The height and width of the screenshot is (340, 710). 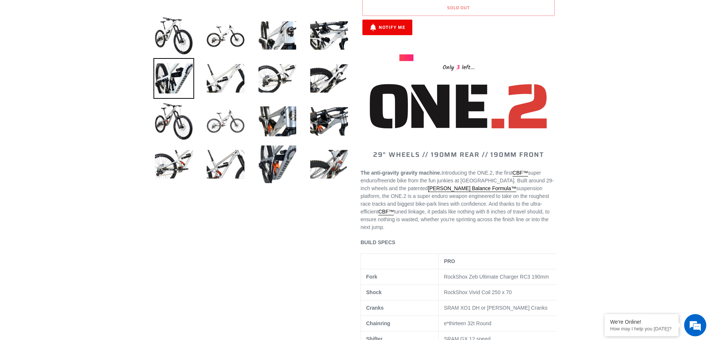 What do you see at coordinates (459, 67) in the screenshot?
I see `div: Only left...` at bounding box center [459, 67].